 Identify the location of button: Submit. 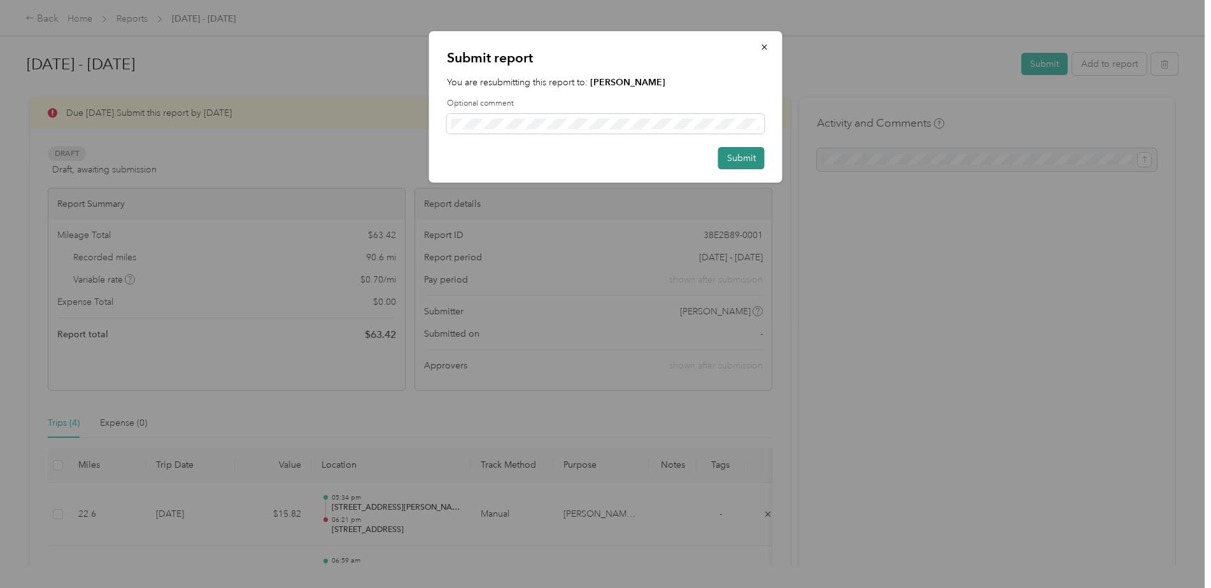
(741, 158).